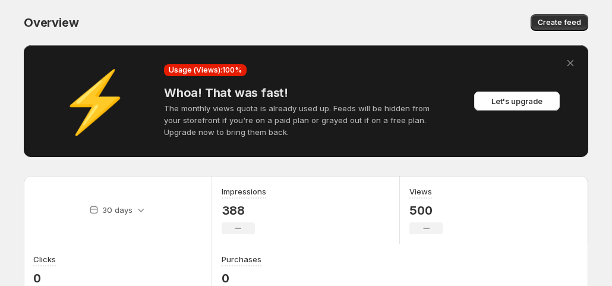 The height and width of the screenshot is (286, 612). What do you see at coordinates (421, 191) in the screenshot?
I see `h3: Views` at bounding box center [421, 191].